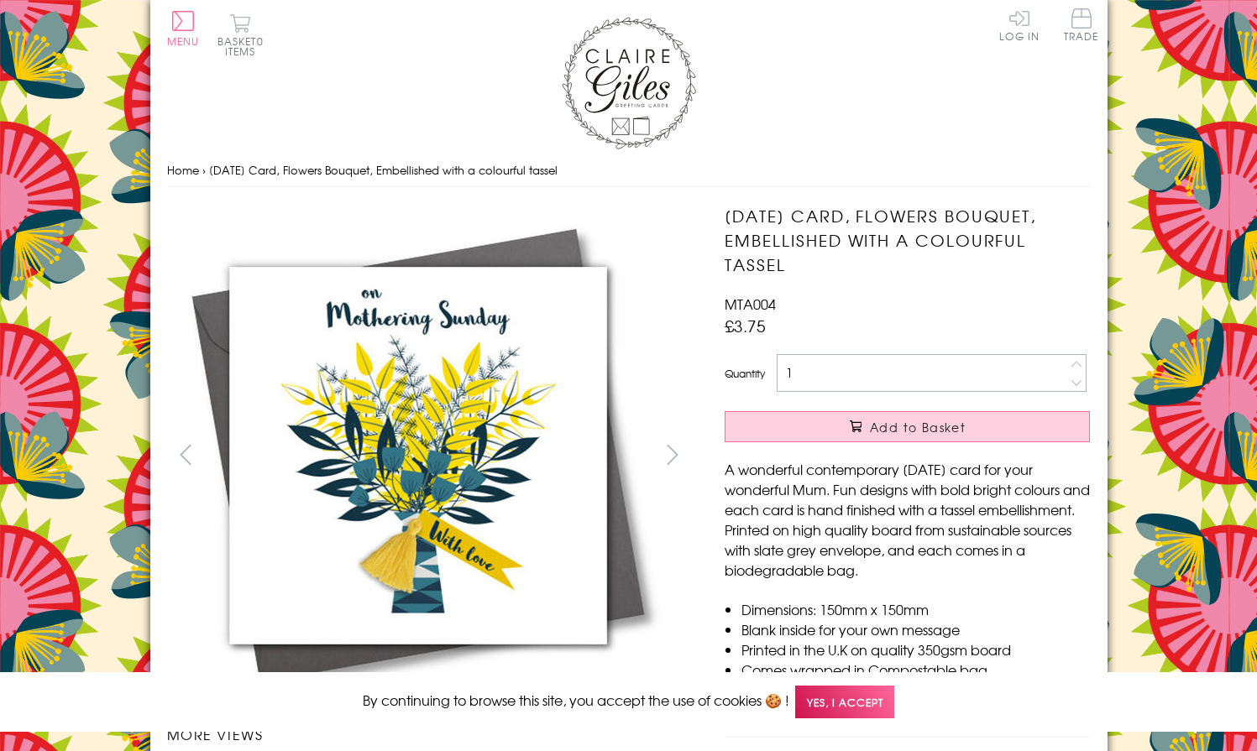 Image resolution: width=1257 pixels, height=751 pixels. I want to click on a: Home, so click(183, 170).